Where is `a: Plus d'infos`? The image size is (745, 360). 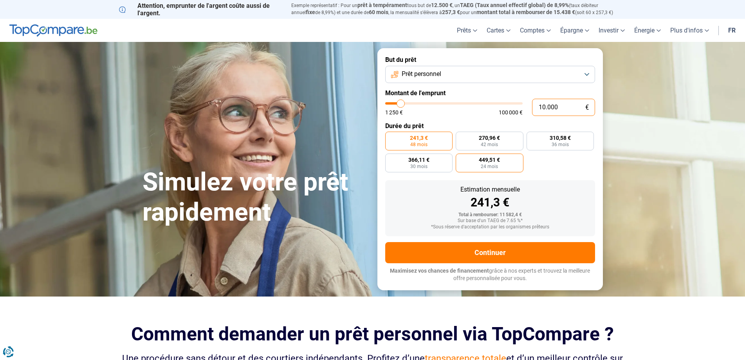 a: Plus d'infos is located at coordinates (689, 30).